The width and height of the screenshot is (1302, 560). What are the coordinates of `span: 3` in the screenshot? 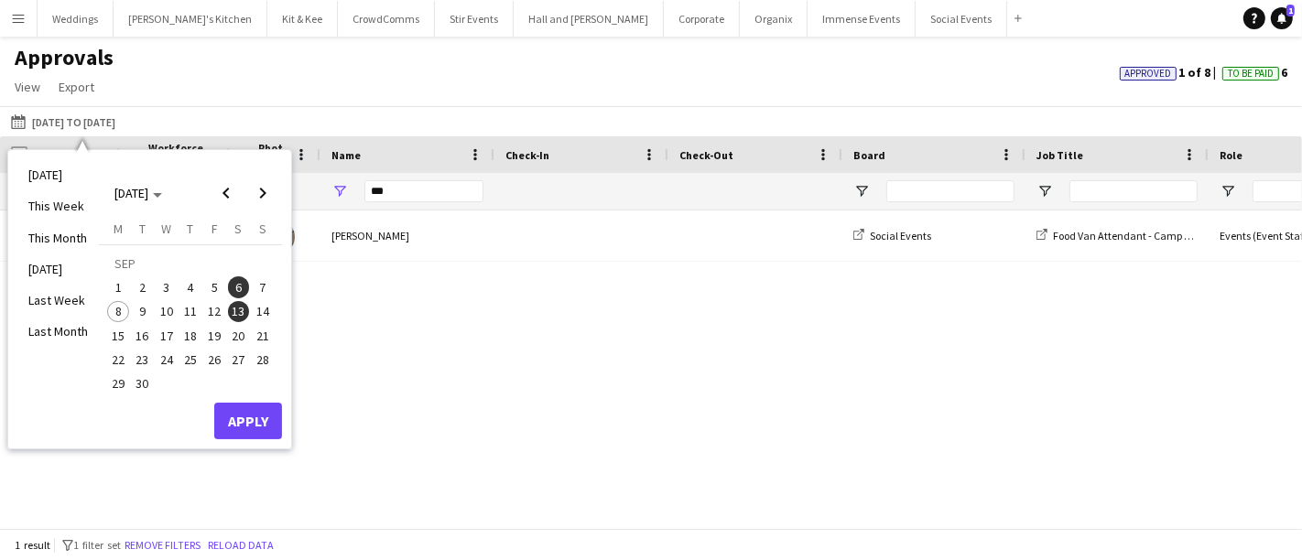 It's located at (167, 287).